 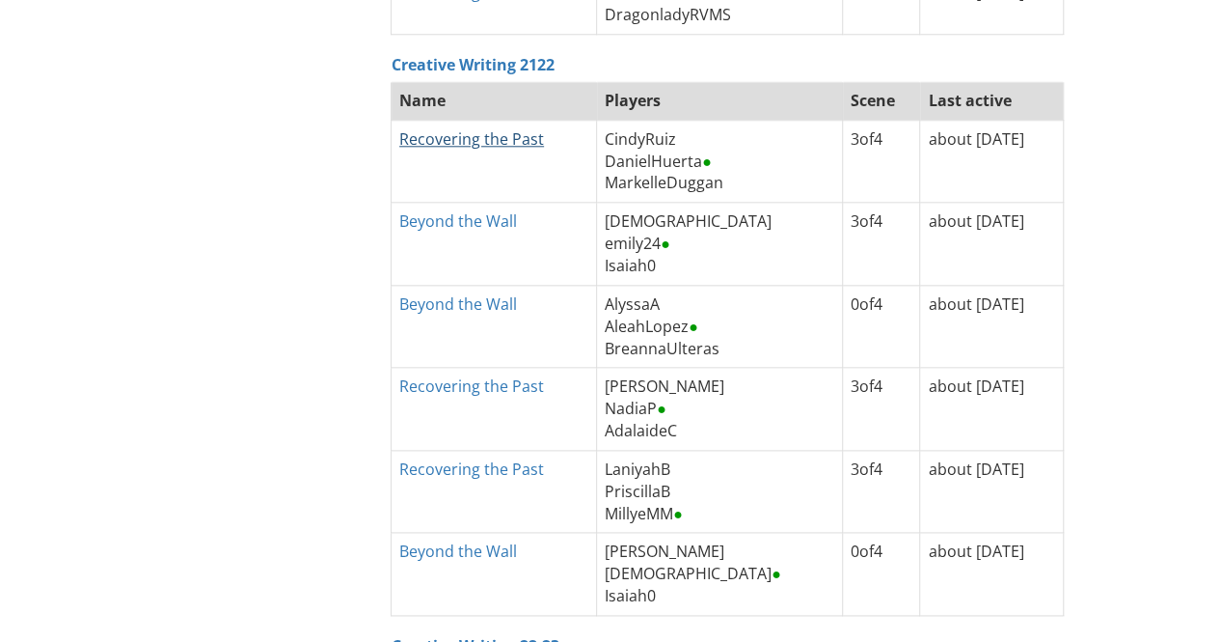 What do you see at coordinates (658, 161) in the screenshot?
I see `span: DanielHuerta` at bounding box center [658, 161].